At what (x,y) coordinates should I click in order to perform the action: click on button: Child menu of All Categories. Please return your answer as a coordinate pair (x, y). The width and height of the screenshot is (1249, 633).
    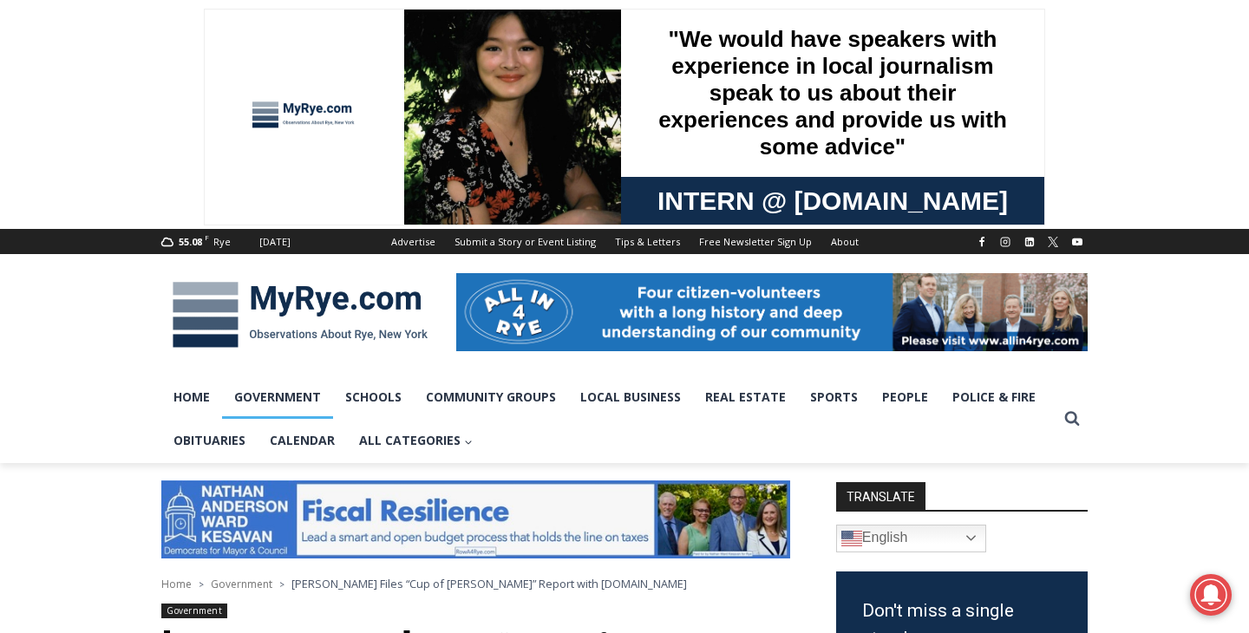
    Looking at the image, I should click on (415, 440).